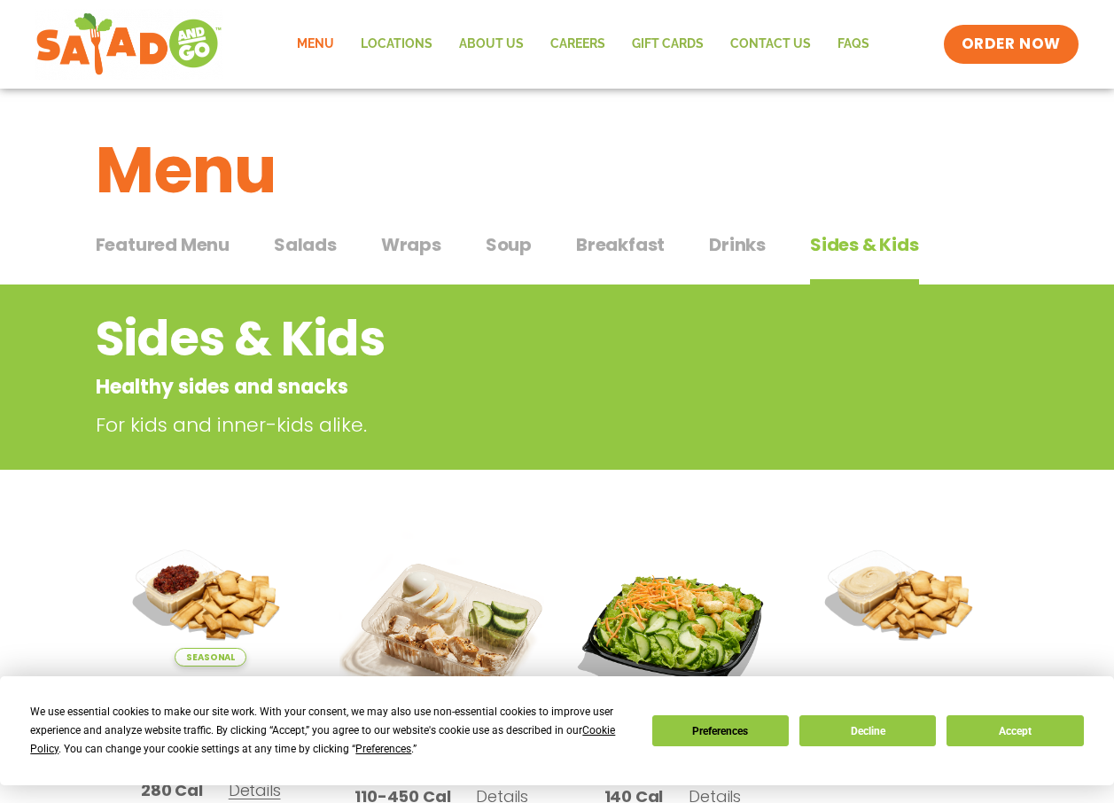 The width and height of the screenshot is (1114, 803). What do you see at coordinates (383, 749) in the screenshot?
I see `span: Preferences` at bounding box center [383, 749].